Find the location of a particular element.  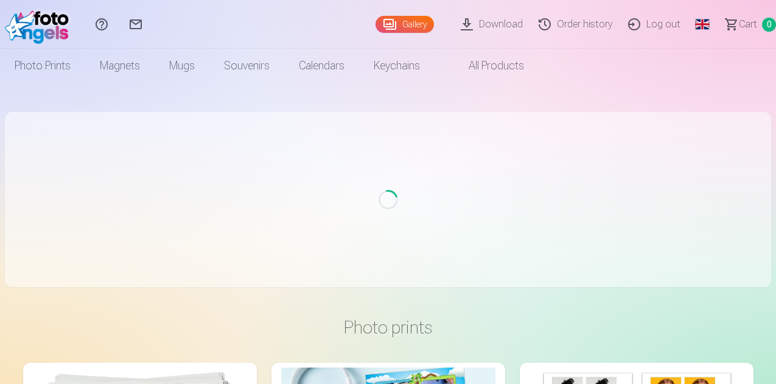

a: Gallery is located at coordinates (405, 24).